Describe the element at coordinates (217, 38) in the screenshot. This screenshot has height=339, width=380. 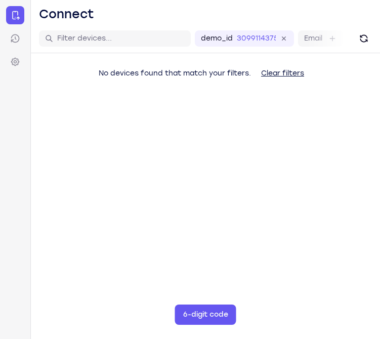
I see `label: demo_id` at that location.